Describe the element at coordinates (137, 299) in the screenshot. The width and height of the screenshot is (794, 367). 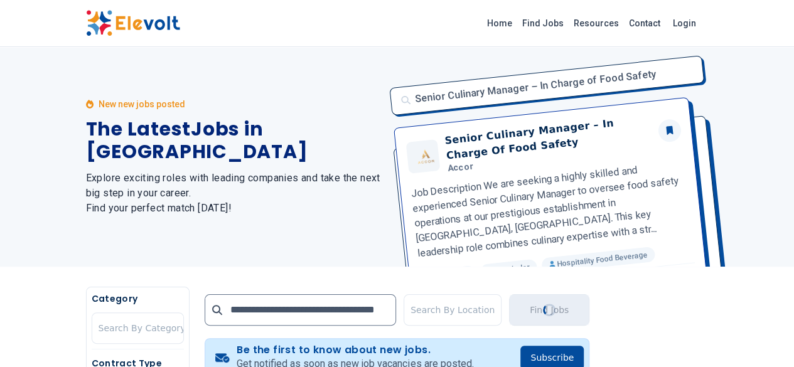
I see `h5: Category` at that location.